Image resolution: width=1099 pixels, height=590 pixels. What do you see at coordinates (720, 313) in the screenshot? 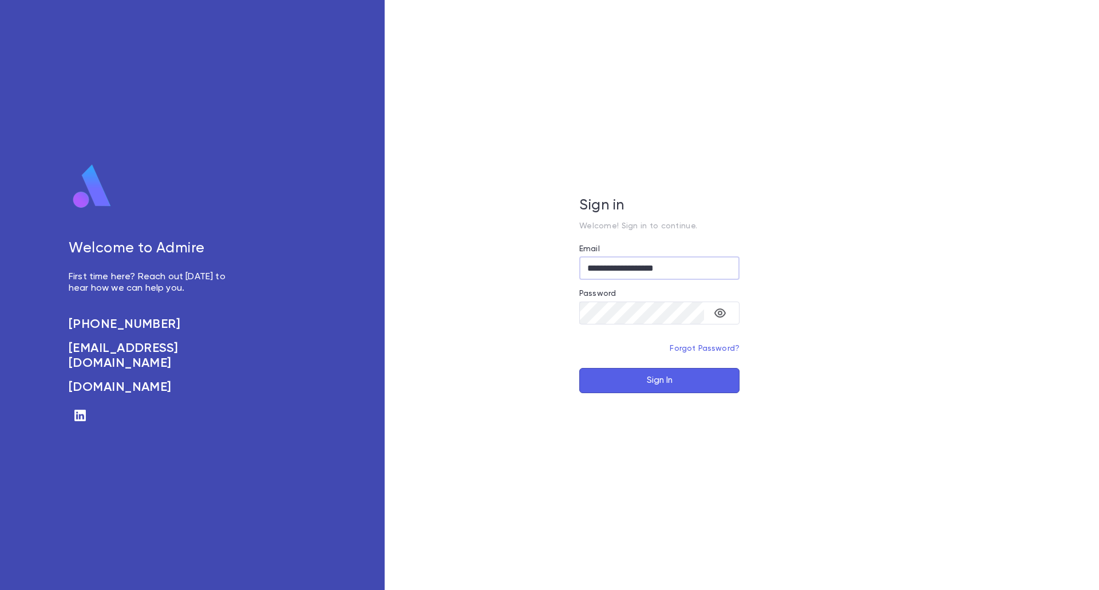
I see `button: toggle password visibility` at bounding box center [720, 313].